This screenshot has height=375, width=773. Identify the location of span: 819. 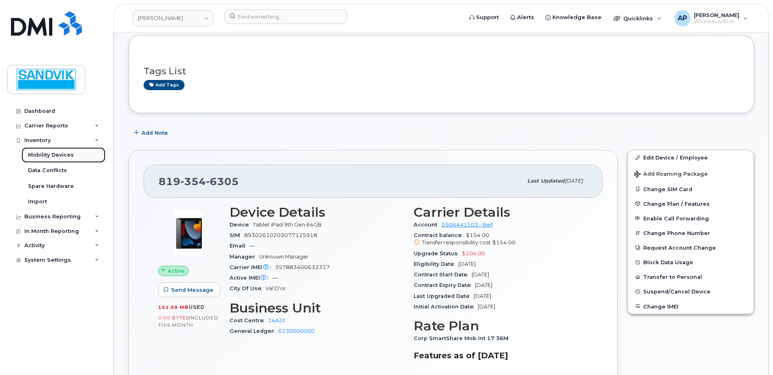
(199, 181).